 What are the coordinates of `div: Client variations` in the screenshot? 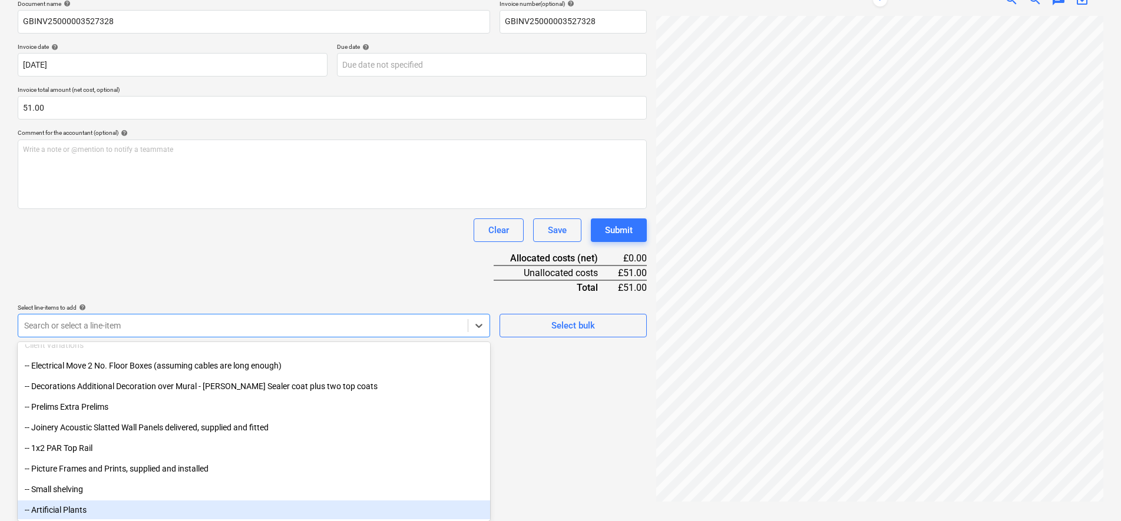 It's located at (254, 345).